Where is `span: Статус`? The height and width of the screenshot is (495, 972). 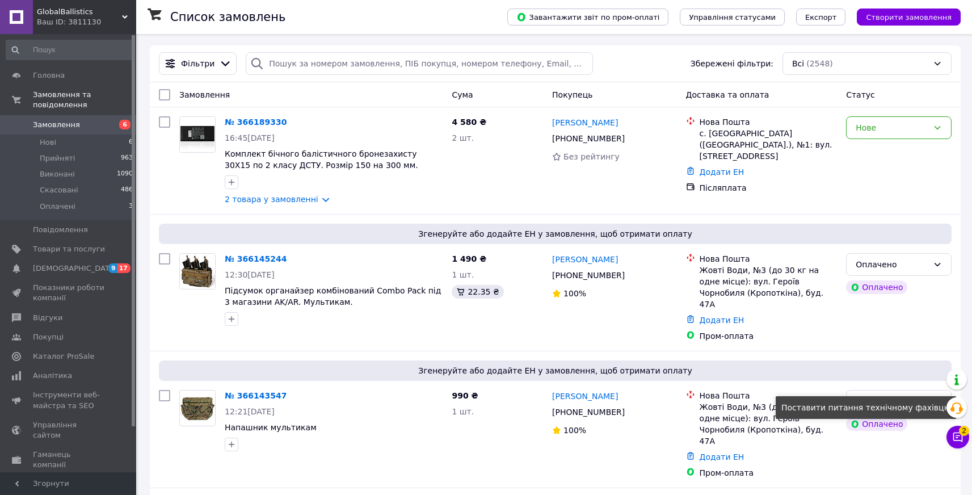 span: Статус is located at coordinates (861, 95).